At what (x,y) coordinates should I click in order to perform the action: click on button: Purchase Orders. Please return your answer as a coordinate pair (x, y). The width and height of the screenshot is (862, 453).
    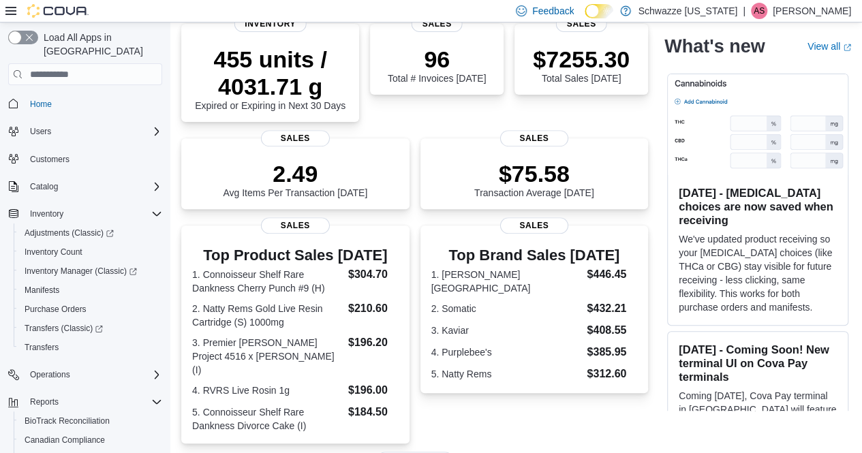
    Looking at the image, I should click on (91, 309).